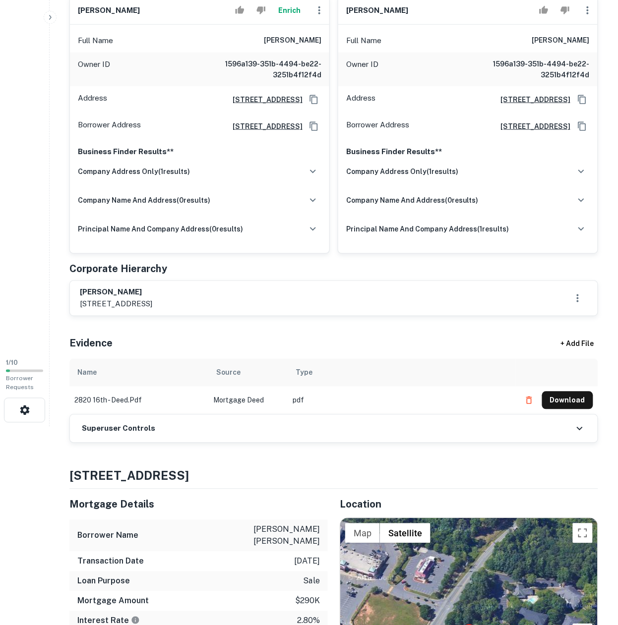  I want to click on p: $290k, so click(307, 602).